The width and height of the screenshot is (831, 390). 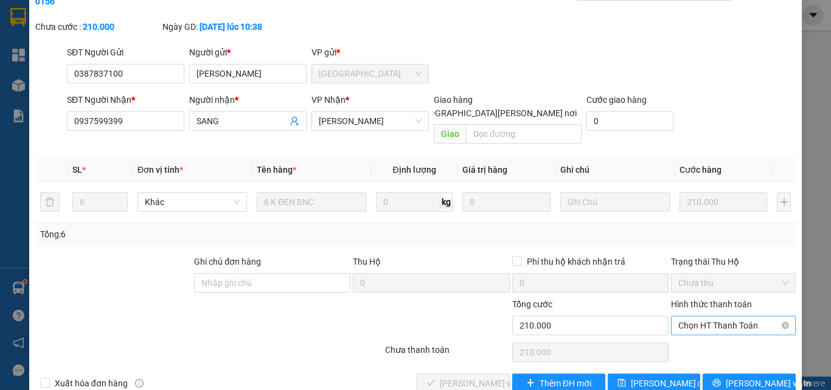 What do you see at coordinates (248, 52) in the screenshot?
I see `div: Người gửi` at bounding box center [248, 52].